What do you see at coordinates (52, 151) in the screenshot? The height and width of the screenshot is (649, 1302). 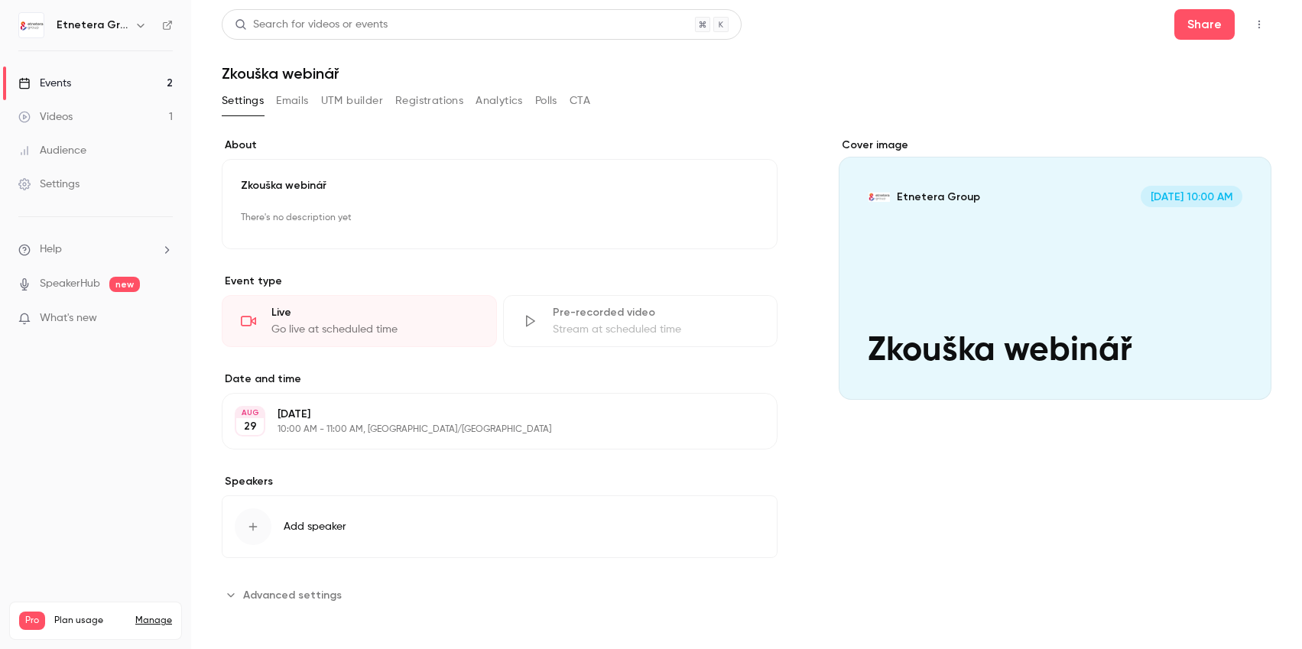 I see `div: Audience` at bounding box center [52, 151].